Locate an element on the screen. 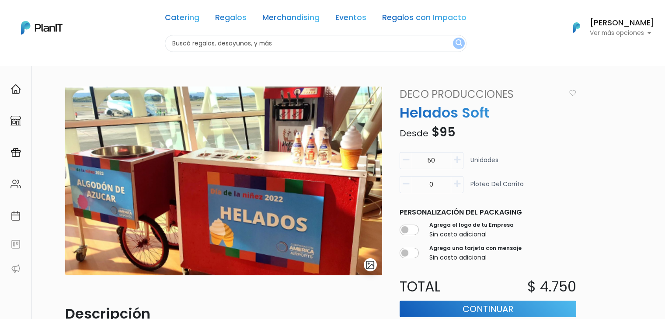 This screenshot has height=319, width=665. label: Agrega el logo de tu Empresa is located at coordinates (472, 225).